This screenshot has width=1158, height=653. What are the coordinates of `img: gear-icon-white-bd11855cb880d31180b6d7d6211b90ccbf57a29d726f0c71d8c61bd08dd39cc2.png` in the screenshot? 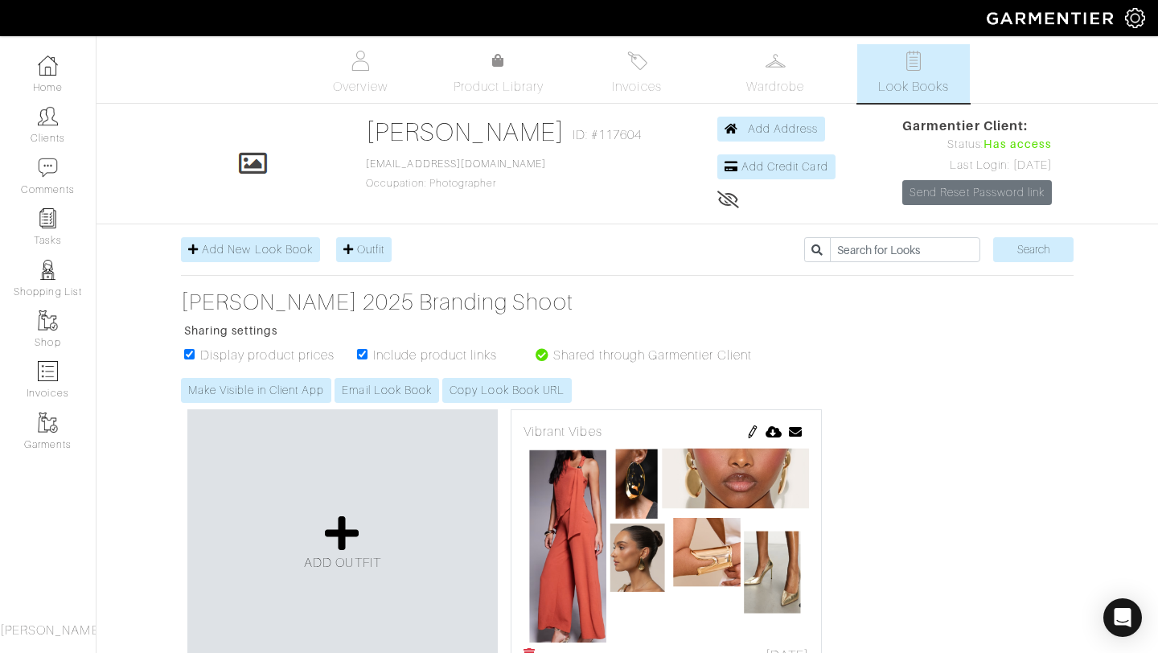 It's located at (1135, 18).